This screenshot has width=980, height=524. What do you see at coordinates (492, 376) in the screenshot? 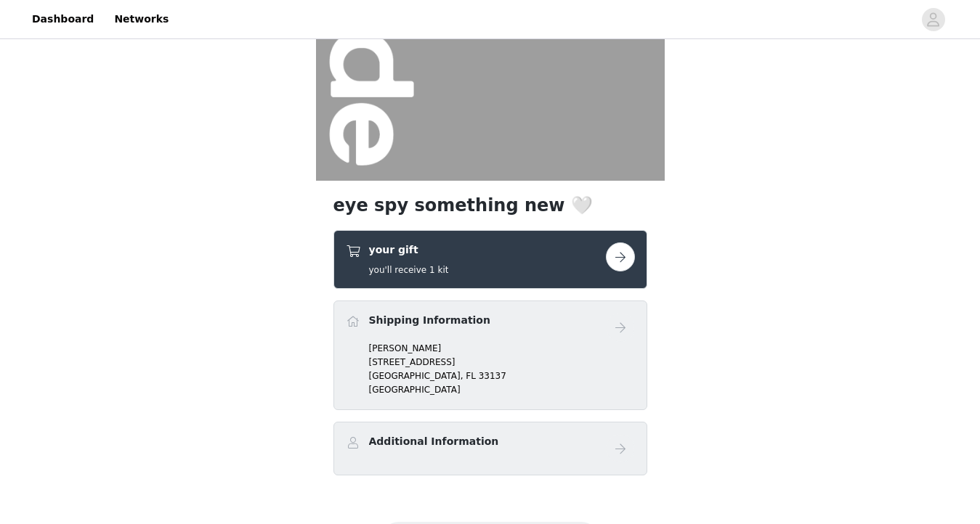
I see `span: 33137` at bounding box center [492, 376].